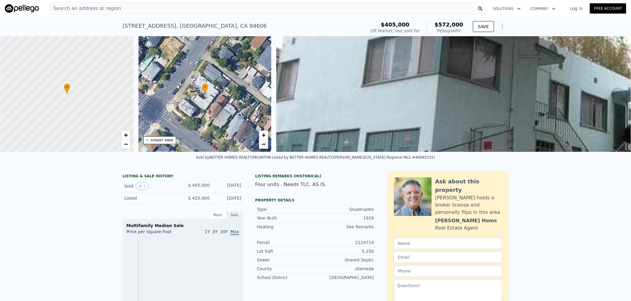 The width and height of the screenshot is (631, 301). I want to click on div: 1929, so click(345, 218).